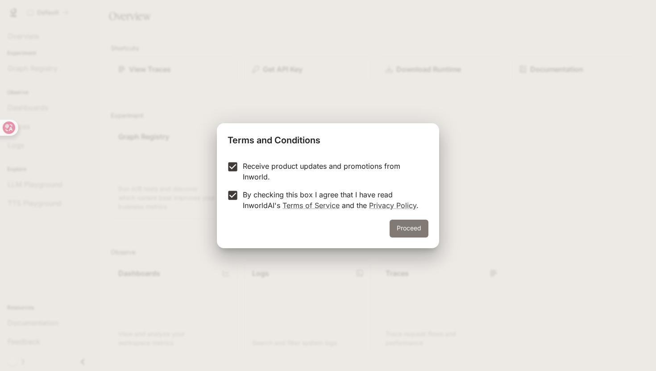  Describe the element at coordinates (332, 200) in the screenshot. I see `p: By checking this box I agree that I have read InworldAI's and the .` at that location.